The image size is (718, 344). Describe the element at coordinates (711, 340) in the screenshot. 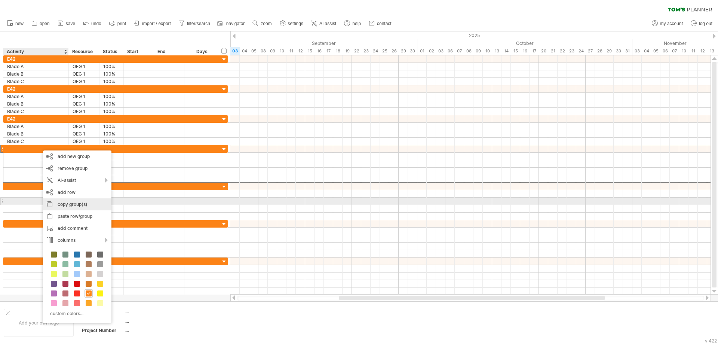

I see `div: v 422` at that location.